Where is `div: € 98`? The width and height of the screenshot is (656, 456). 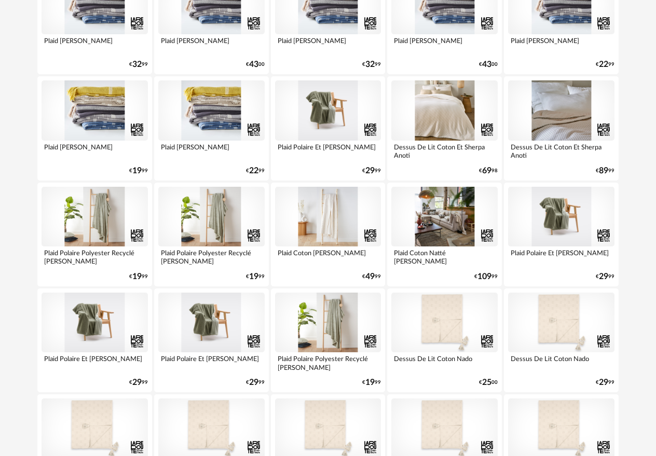 div: € 98 is located at coordinates (488, 171).